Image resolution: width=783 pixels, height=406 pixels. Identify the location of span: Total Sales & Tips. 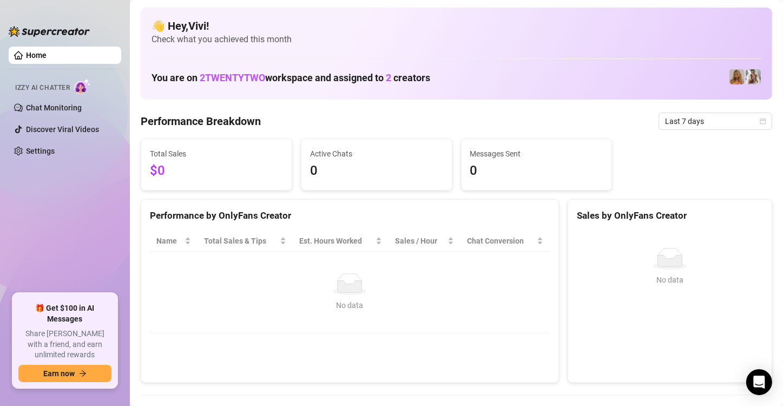
(241, 241).